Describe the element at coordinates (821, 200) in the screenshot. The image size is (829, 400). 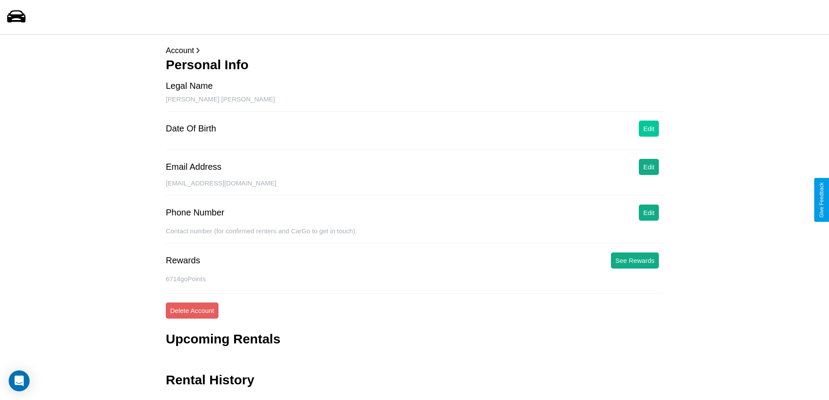
I see `div: Give Feedback` at that location.